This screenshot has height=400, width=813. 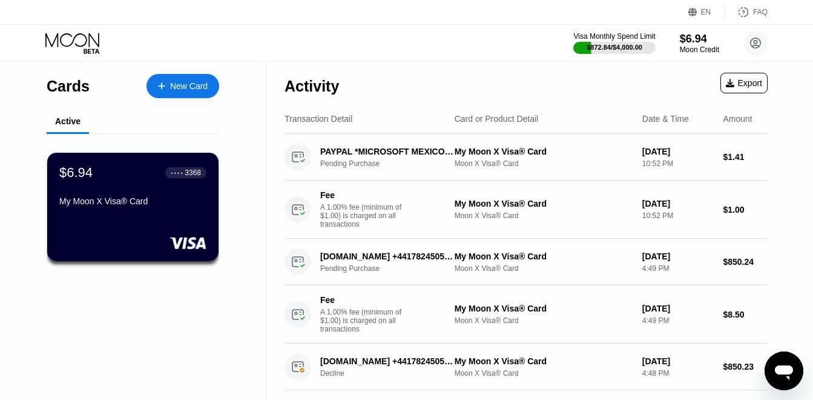 What do you see at coordinates (614, 36) in the screenshot?
I see `div: Visa Monthly Spend Limit` at bounding box center [614, 36].